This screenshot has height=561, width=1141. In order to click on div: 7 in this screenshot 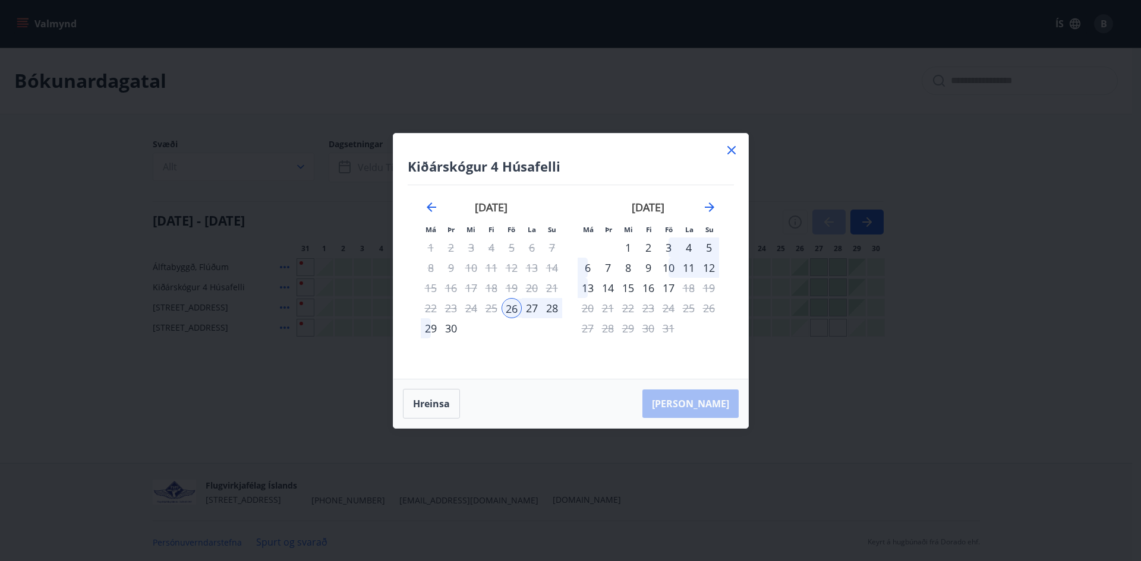, I will do `click(608, 268)`.